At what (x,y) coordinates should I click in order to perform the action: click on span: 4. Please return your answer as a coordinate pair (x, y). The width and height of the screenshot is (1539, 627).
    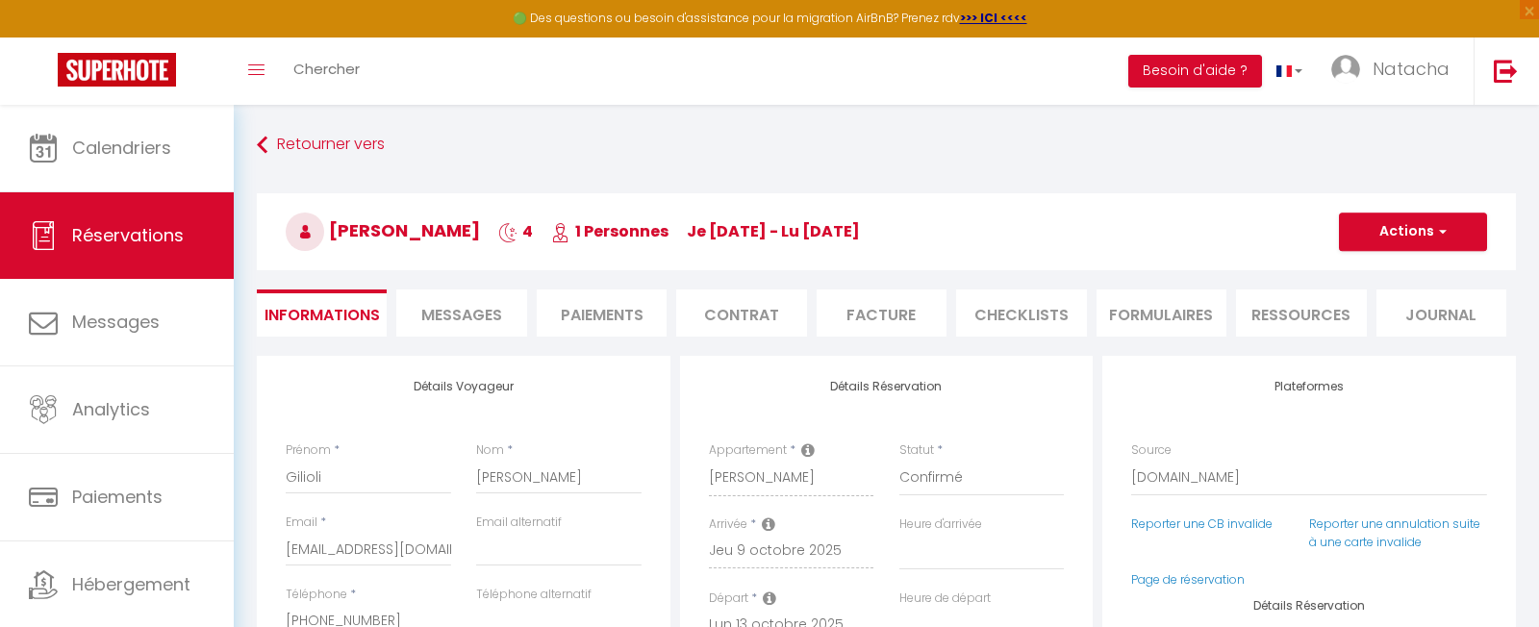
    Looking at the image, I should click on (516, 231).